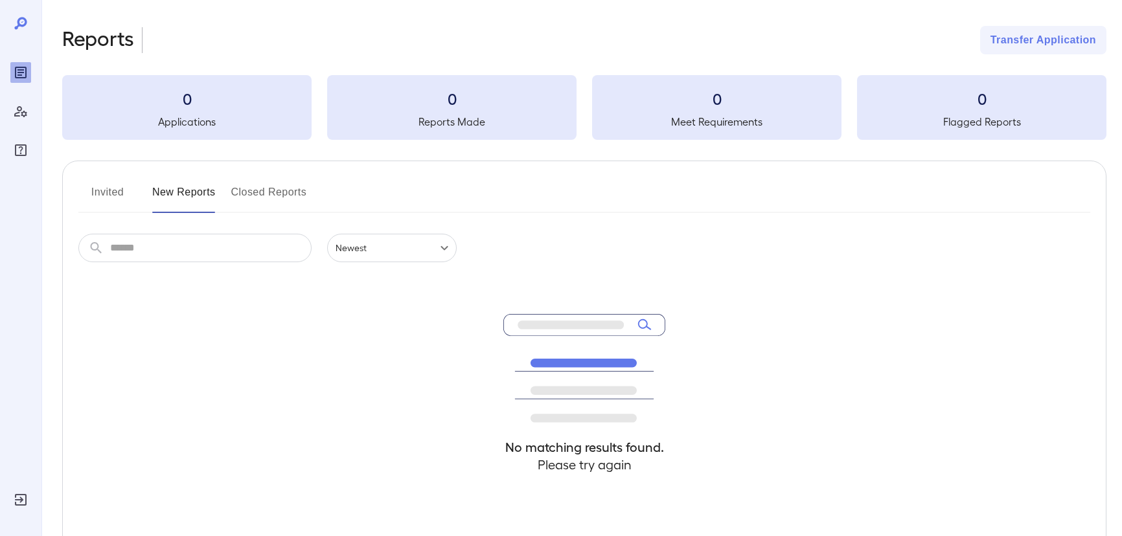  Describe the element at coordinates (187, 122) in the screenshot. I see `h5: Applications` at that location.